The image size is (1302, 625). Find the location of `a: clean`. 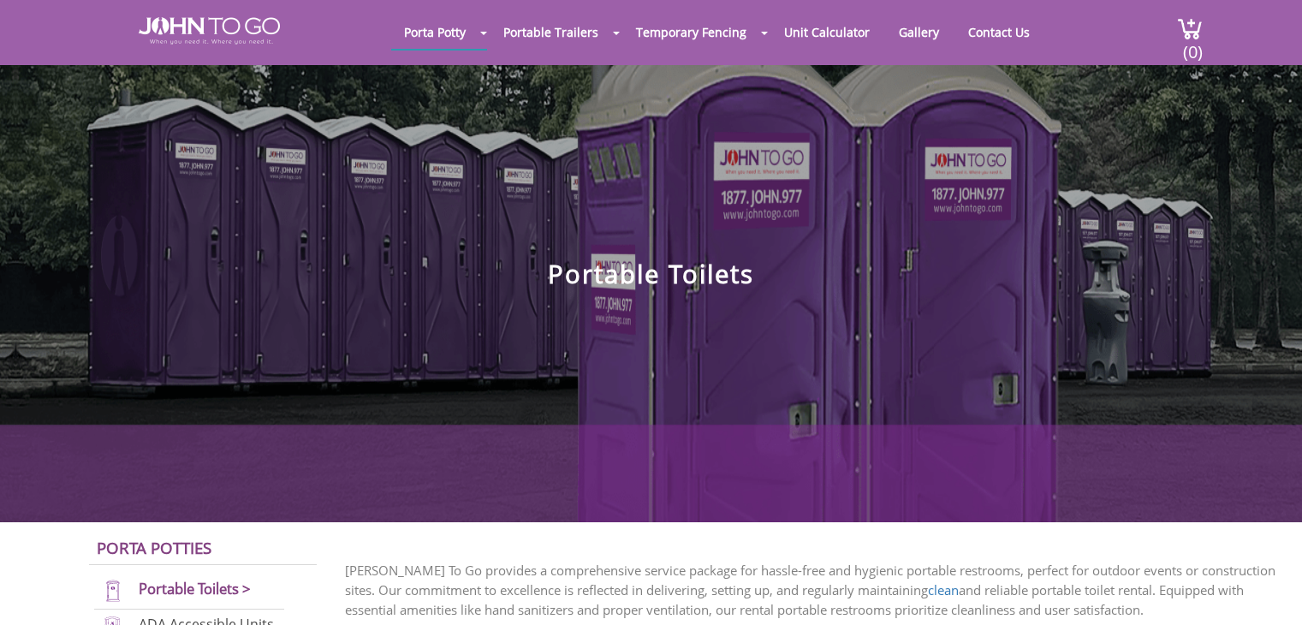

a: clean is located at coordinates (943, 590).